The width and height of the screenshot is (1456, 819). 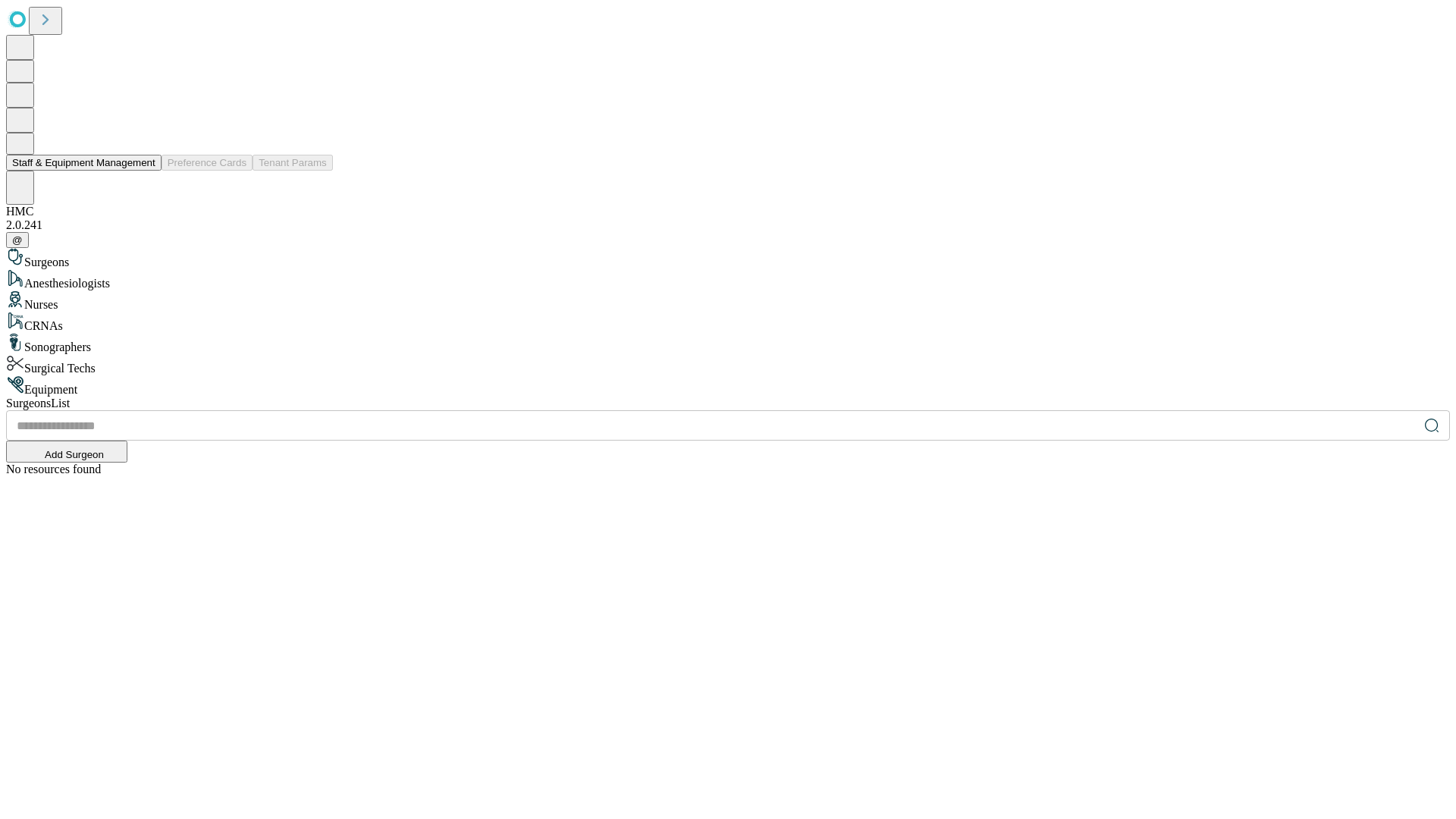 I want to click on div: CRNAs, so click(x=728, y=322).